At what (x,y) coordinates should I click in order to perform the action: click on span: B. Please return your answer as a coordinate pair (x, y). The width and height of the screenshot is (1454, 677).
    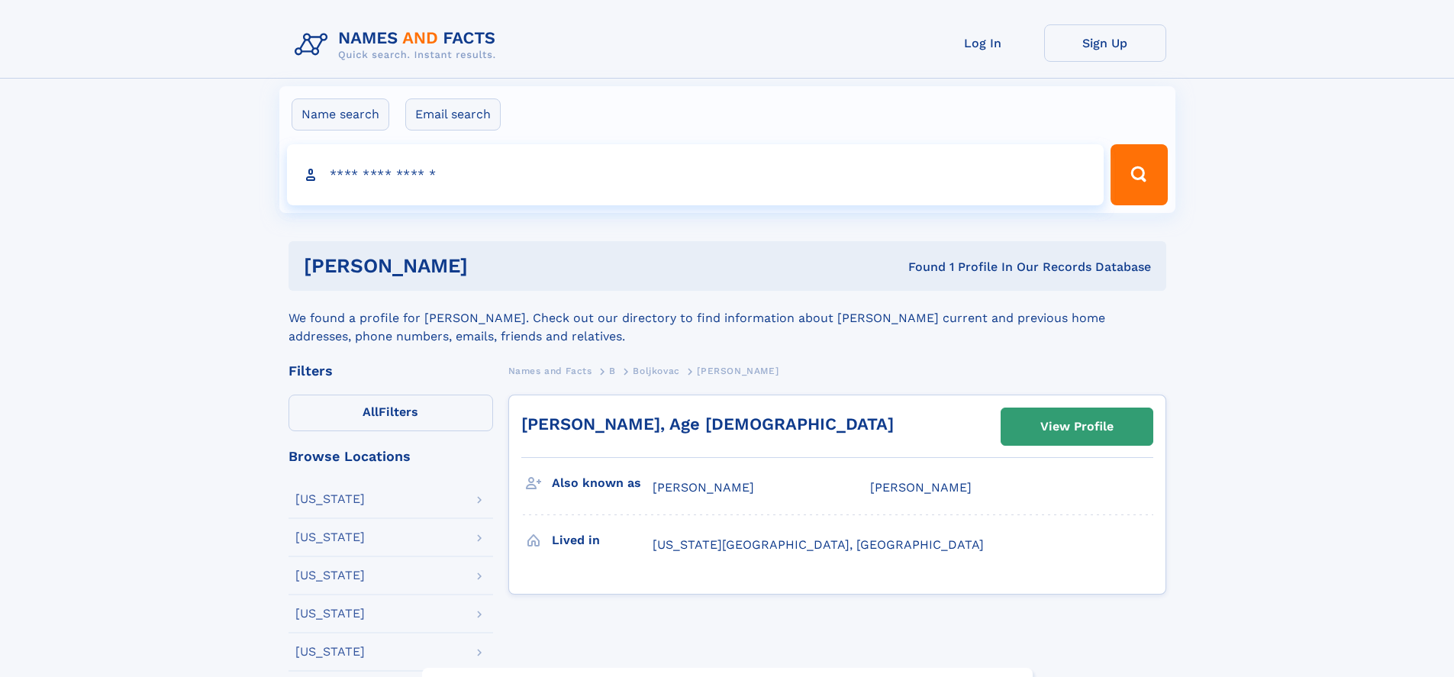
    Looking at the image, I should click on (612, 371).